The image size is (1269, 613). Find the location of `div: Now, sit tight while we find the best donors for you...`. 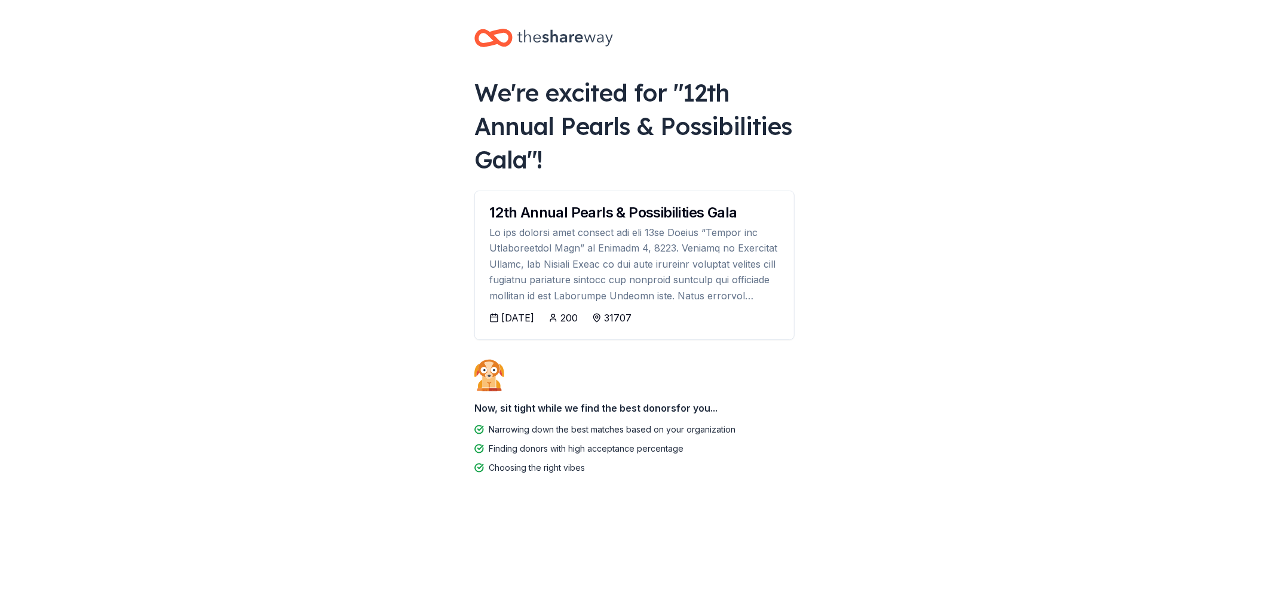

div: Now, sit tight while we find the best donors for you... is located at coordinates (634, 408).